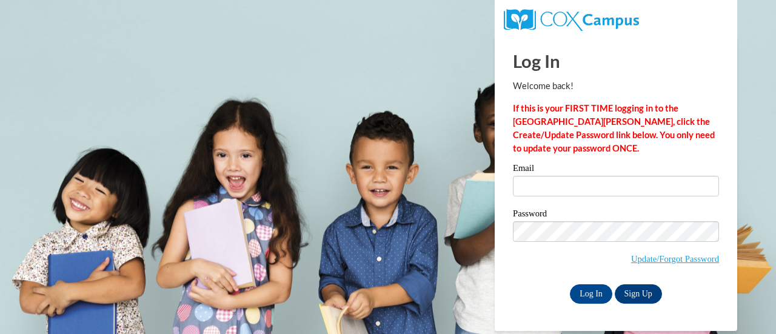 The width and height of the screenshot is (776, 334). I want to click on a: Update/Forgot Password, so click(674, 259).